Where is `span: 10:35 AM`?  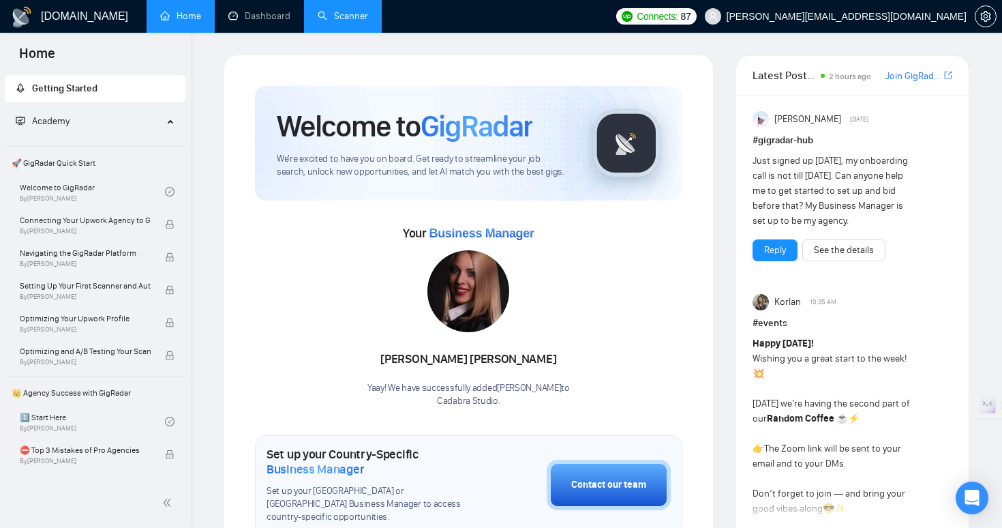 span: 10:35 AM is located at coordinates (823, 302).